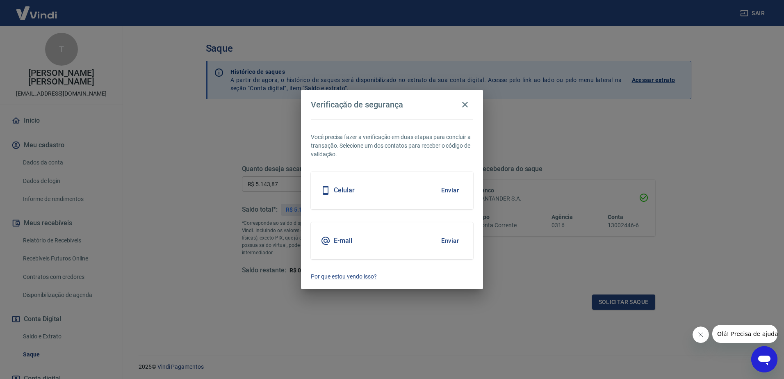 The height and width of the screenshot is (379, 784). I want to click on h4: Verificação de segurança, so click(357, 105).